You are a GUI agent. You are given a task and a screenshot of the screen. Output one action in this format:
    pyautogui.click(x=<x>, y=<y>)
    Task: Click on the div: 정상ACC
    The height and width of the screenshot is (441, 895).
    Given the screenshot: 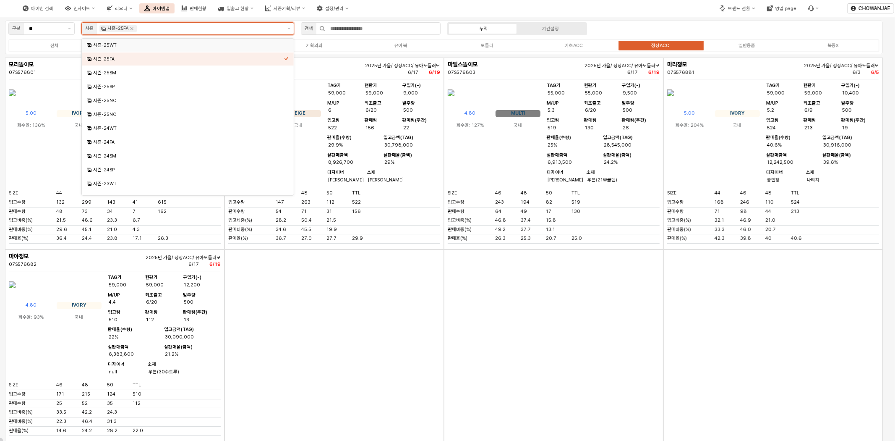 What is the action you would take?
    pyautogui.click(x=660, y=45)
    